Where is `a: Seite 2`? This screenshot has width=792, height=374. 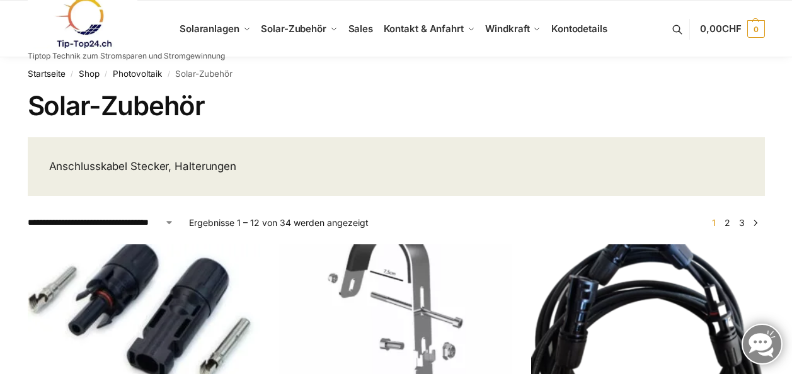
a: Seite 2 is located at coordinates (727, 222).